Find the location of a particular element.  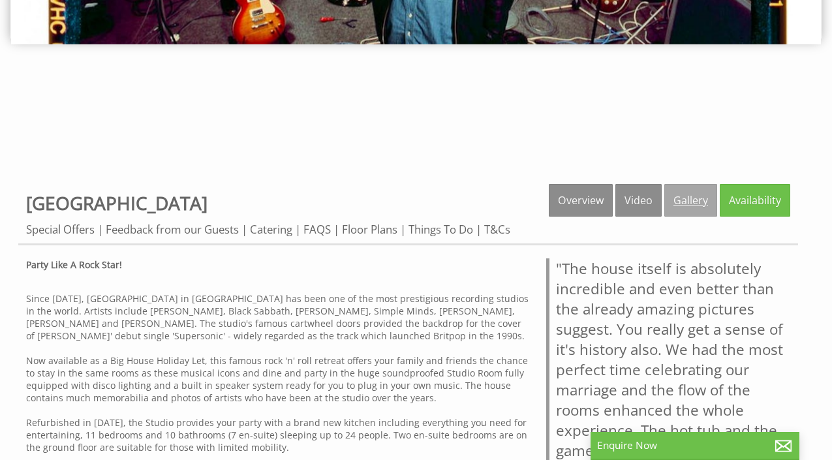

strong: Party Like A Rock Star! is located at coordinates (74, 264).